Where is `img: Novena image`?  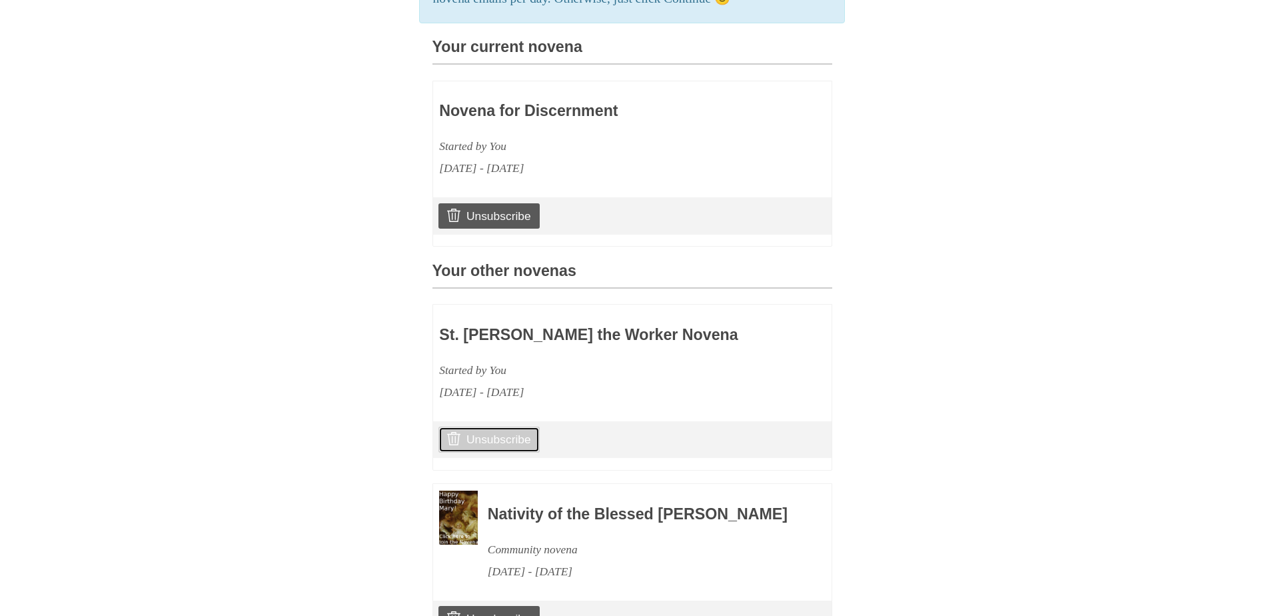 img: Novena image is located at coordinates (458, 518).